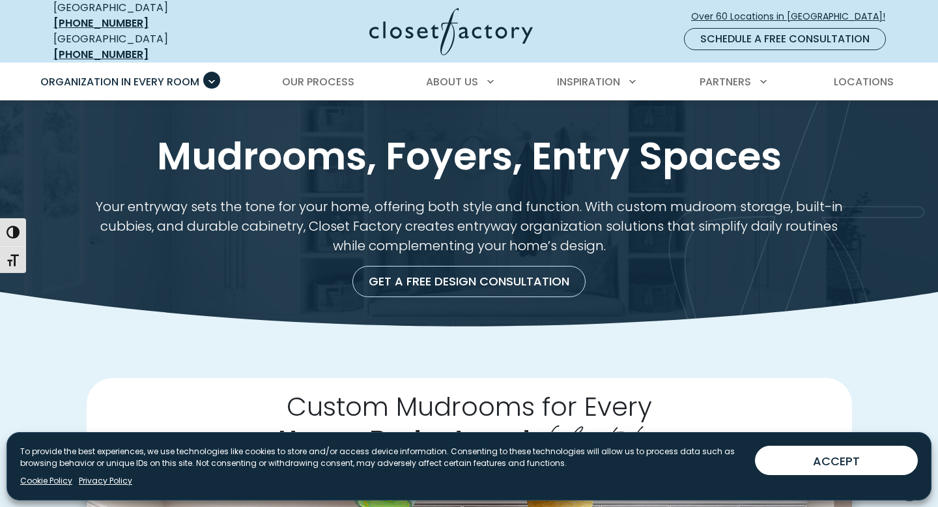 The height and width of the screenshot is (507, 938). What do you see at coordinates (588, 81) in the screenshot?
I see `span: Inspiration` at bounding box center [588, 81].